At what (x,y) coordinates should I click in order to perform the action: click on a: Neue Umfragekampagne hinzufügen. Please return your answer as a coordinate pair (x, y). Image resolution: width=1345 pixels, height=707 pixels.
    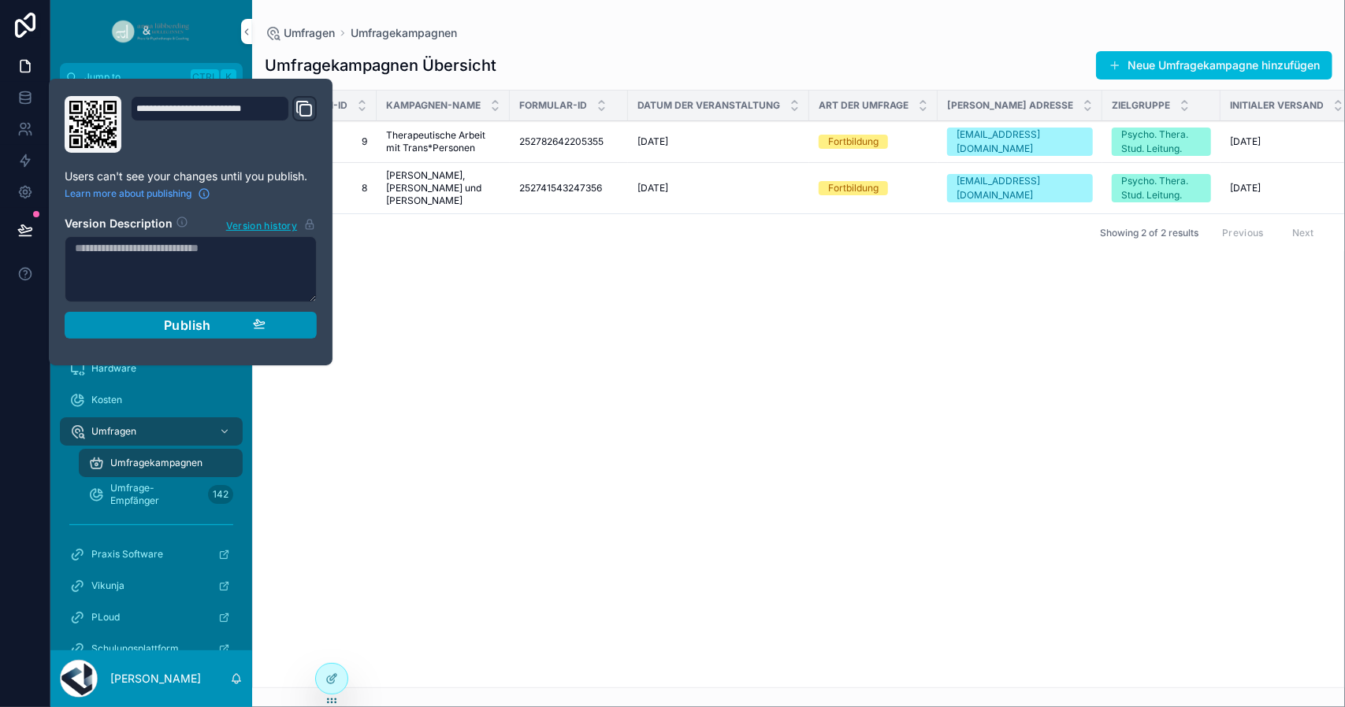
    Looking at the image, I should click on (1214, 65).